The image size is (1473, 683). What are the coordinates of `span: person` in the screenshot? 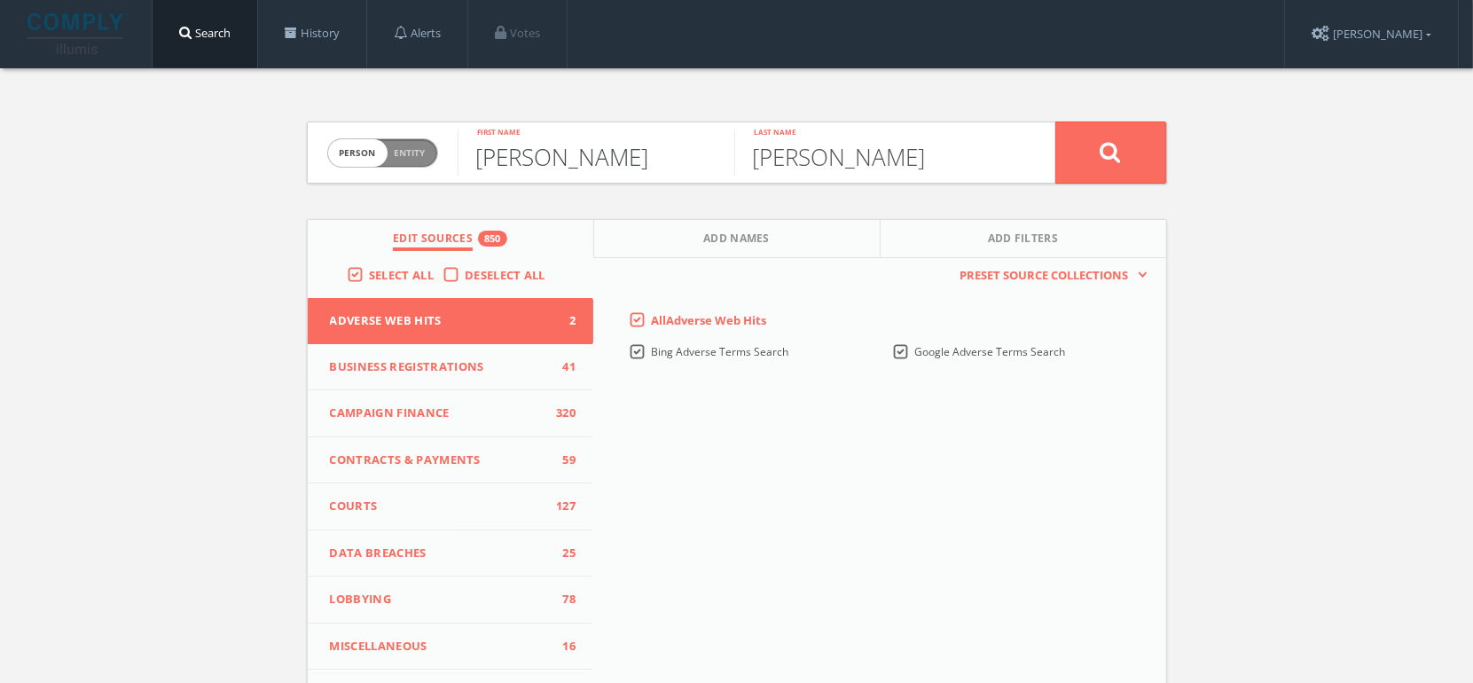 It's located at (357, 153).